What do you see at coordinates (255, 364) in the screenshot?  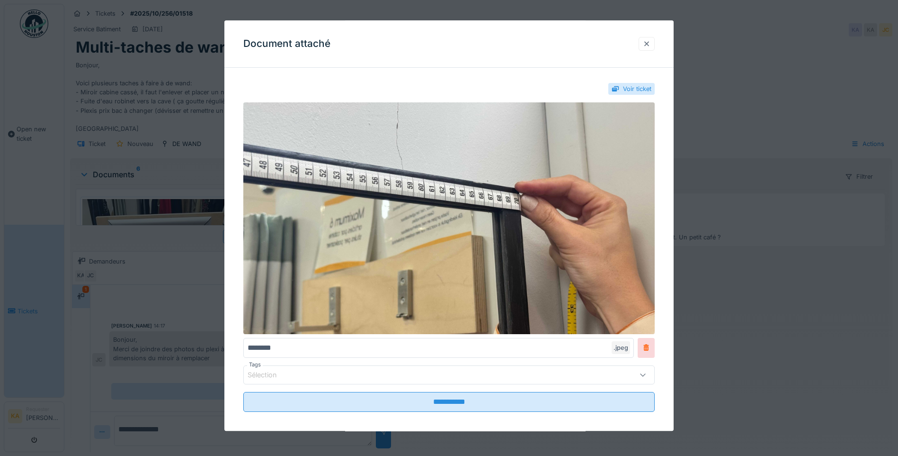 I see `label: Tags` at bounding box center [255, 364].